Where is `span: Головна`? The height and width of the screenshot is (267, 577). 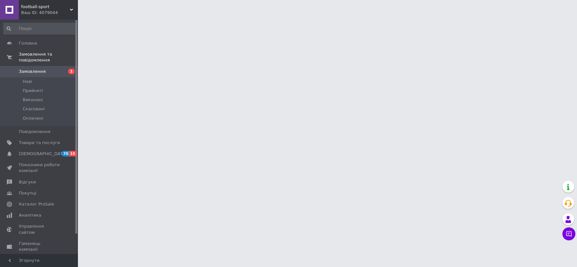 span: Головна is located at coordinates (28, 43).